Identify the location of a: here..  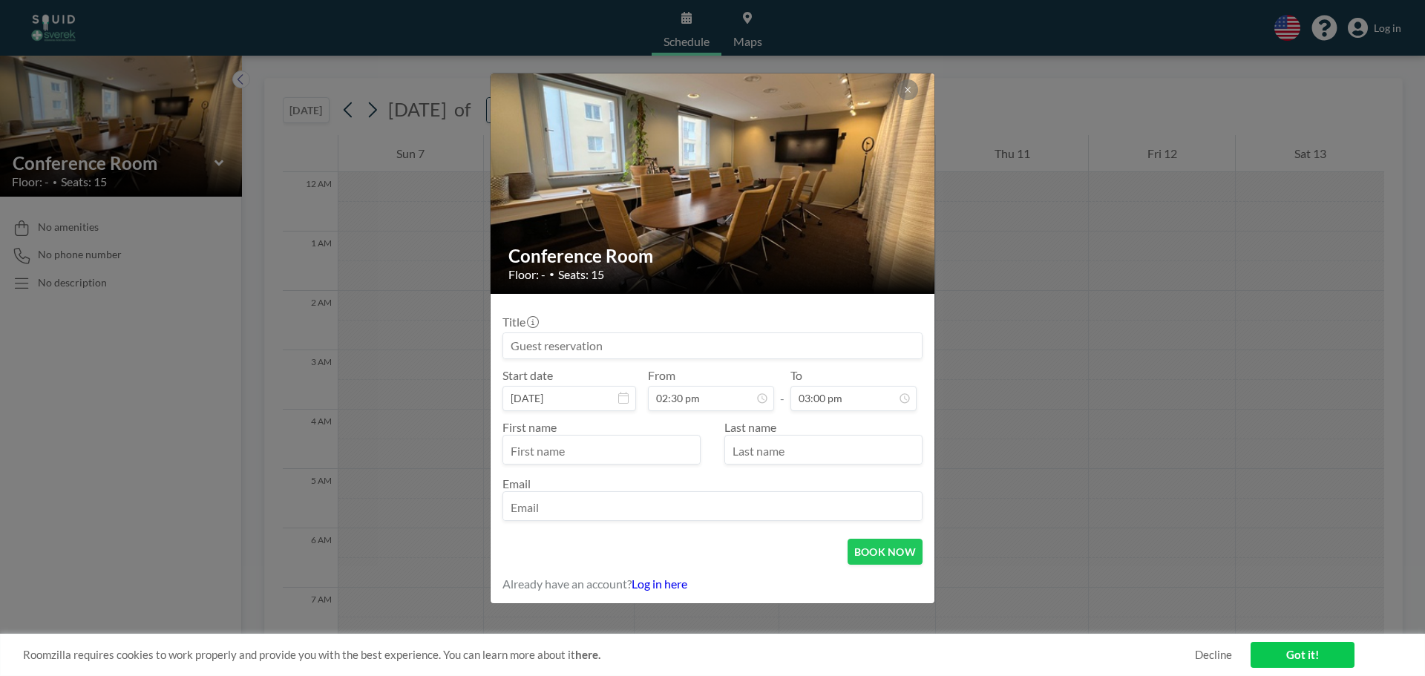
(588, 655).